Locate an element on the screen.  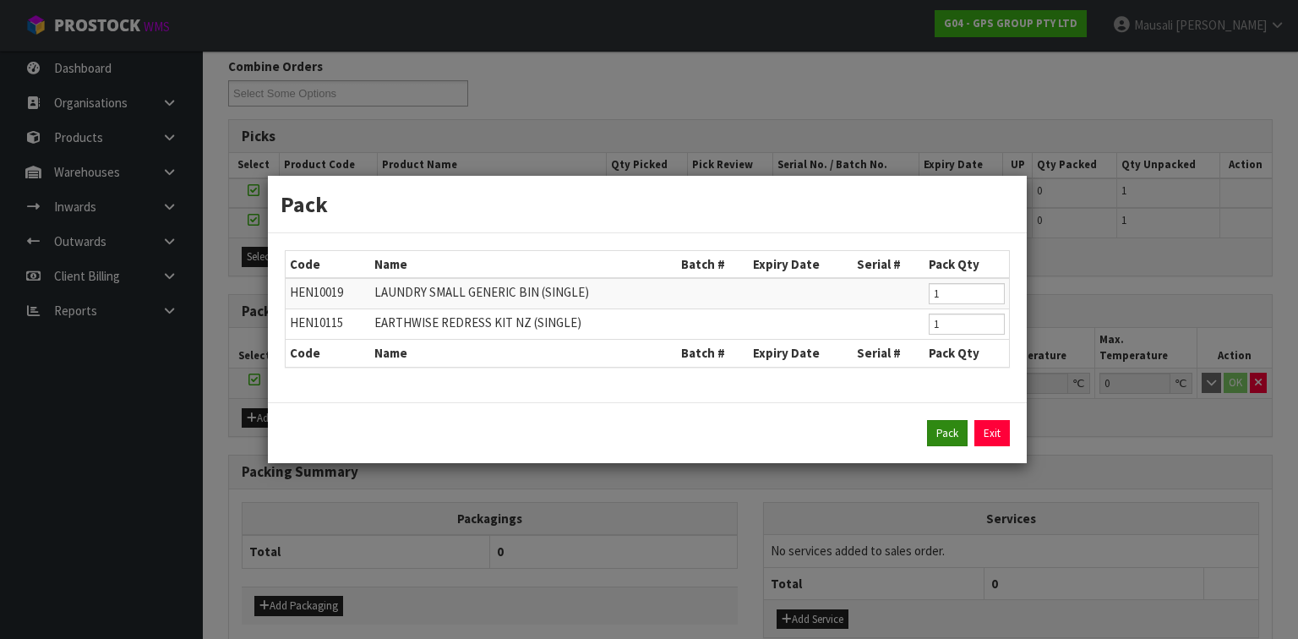
span: EARTHWISE REDRESS KIT NZ (SINGLE) is located at coordinates (477, 322).